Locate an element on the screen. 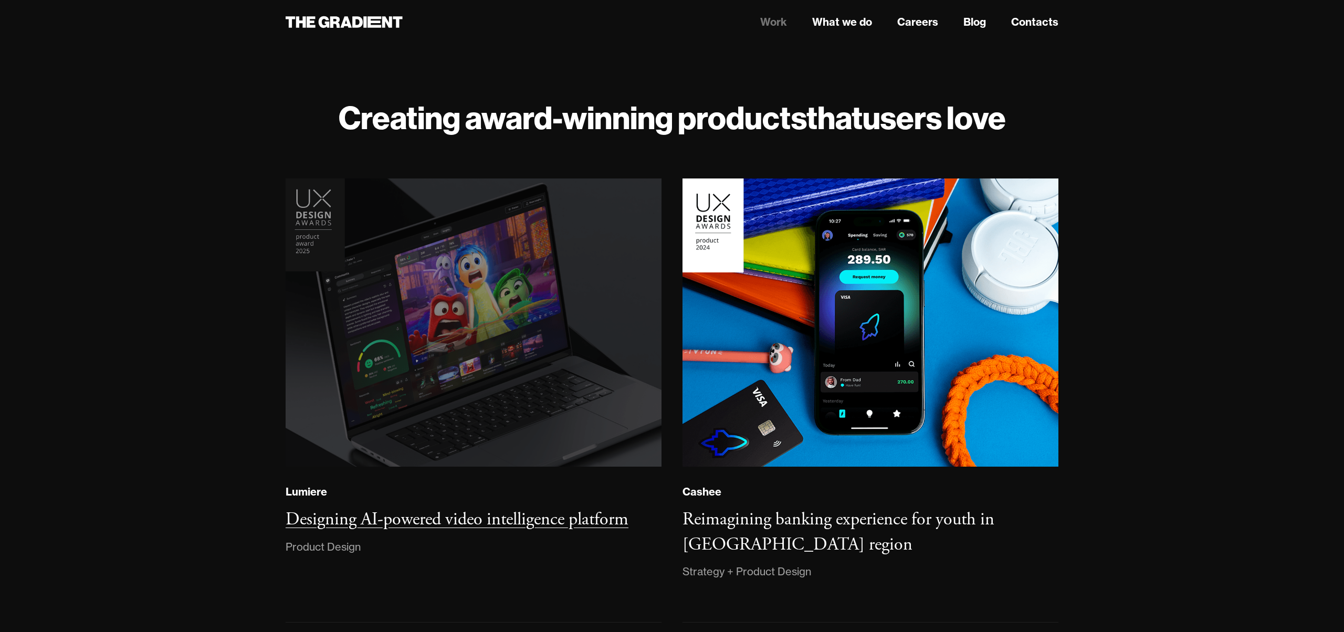 The width and height of the screenshot is (1344, 632). a: Careers is located at coordinates (918, 22).